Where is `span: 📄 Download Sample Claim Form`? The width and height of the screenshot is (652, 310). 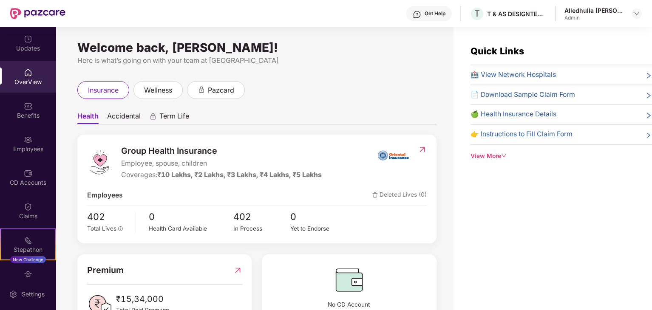
span: 📄 Download Sample Claim Form is located at coordinates (523, 95).